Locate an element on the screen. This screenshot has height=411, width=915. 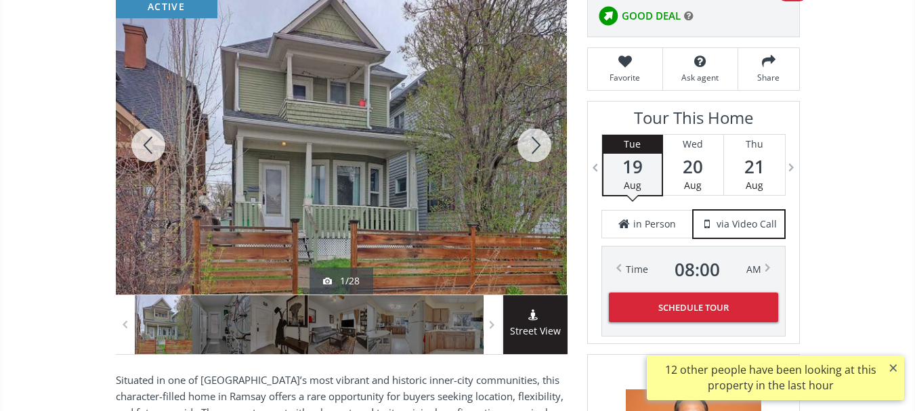
img: rating icon is located at coordinates (608, 16).